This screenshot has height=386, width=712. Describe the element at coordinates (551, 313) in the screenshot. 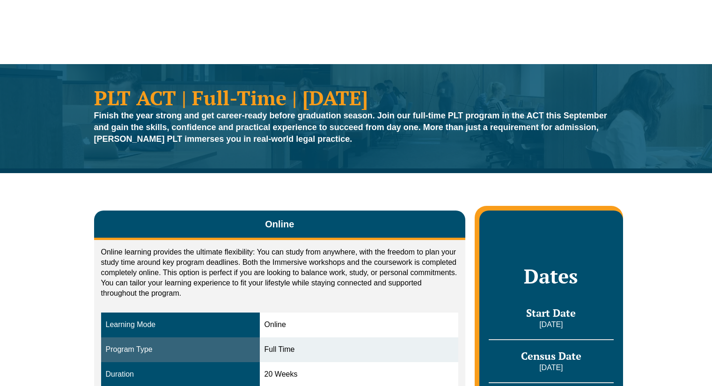

I see `span: Start Date` at that location.